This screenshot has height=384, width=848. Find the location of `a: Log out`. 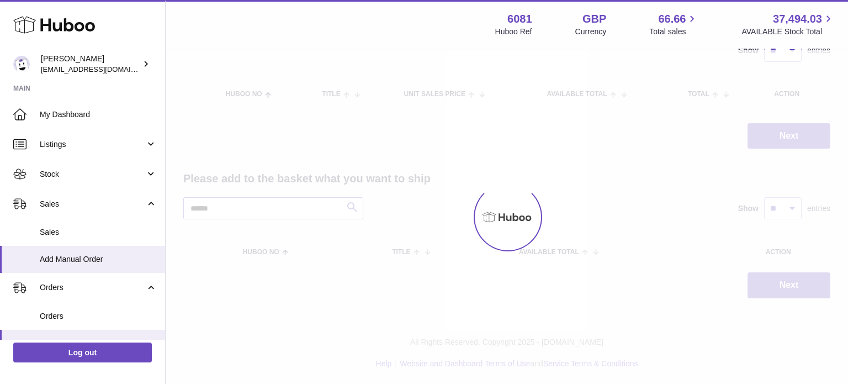

a: Log out is located at coordinates (82, 352).